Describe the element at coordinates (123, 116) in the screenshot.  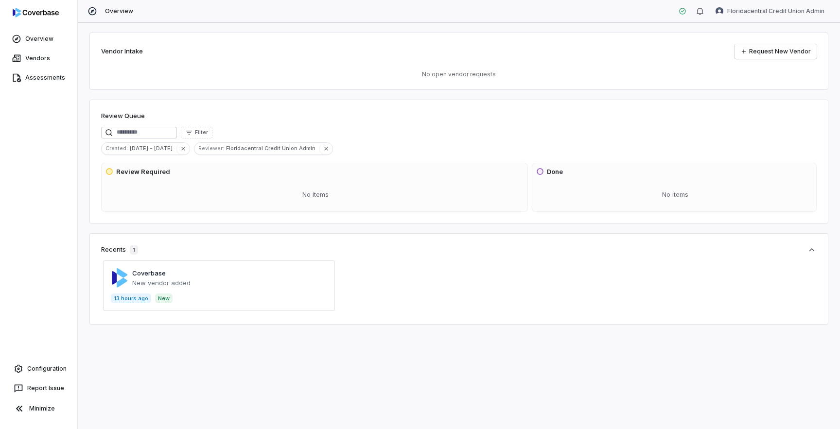
I see `h1: Review Queue` at that location.